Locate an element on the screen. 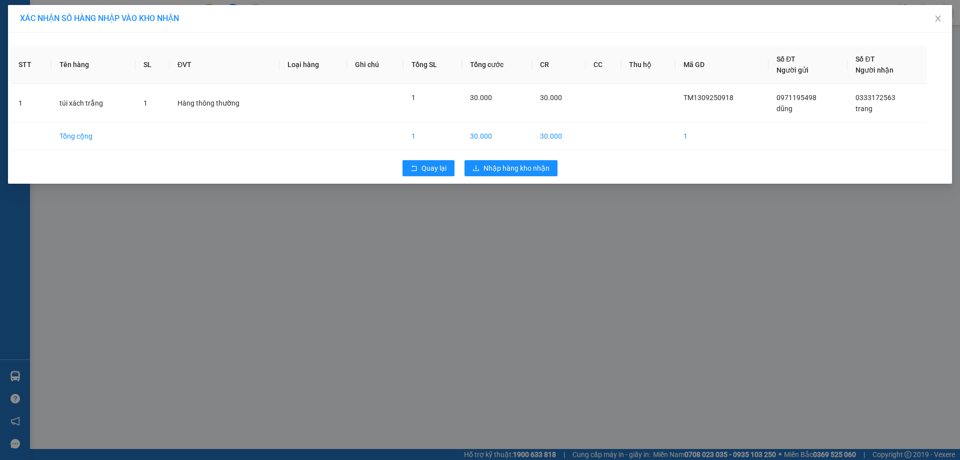 This screenshot has height=460, width=960. td: túi xách trắng is located at coordinates (94, 103).